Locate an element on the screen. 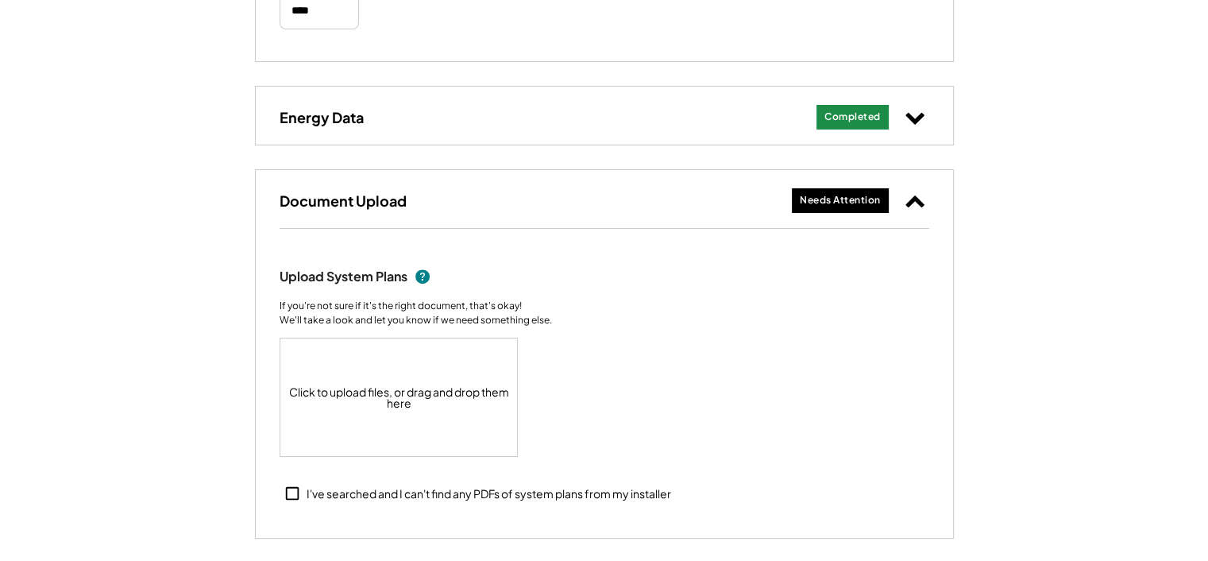  div: Completed is located at coordinates (852, 117).